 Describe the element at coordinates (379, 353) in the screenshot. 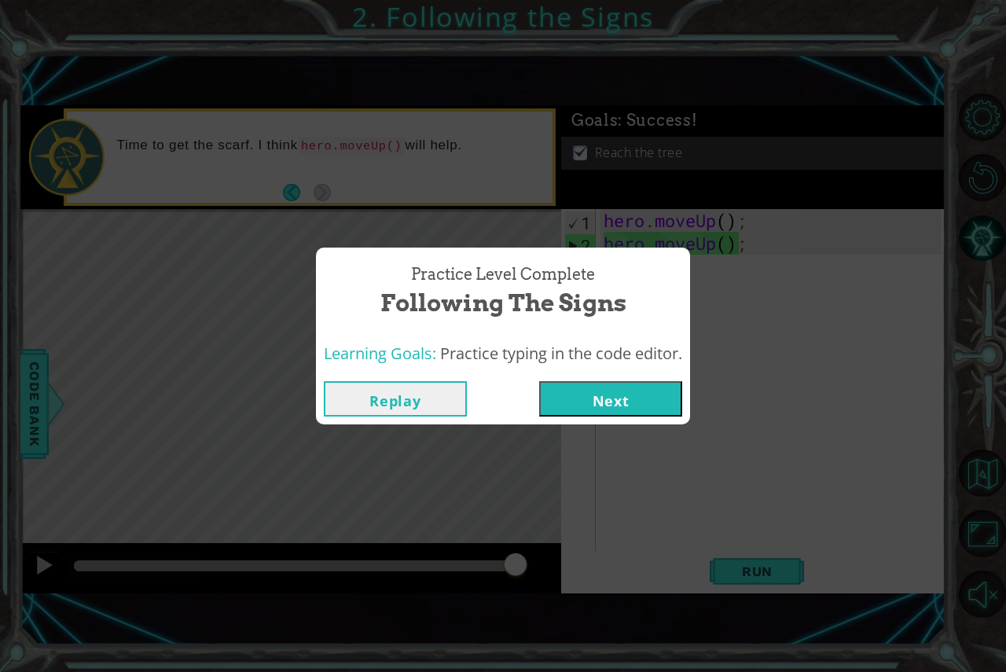

I see `span: Learning Goals:` at that location.